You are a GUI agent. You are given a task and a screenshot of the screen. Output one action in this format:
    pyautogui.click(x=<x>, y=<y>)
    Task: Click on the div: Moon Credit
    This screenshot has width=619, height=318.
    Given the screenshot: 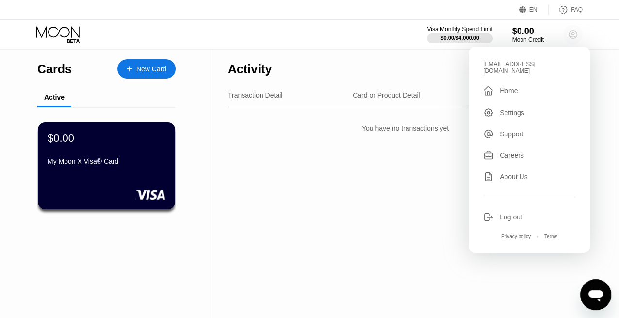 What is the action you would take?
    pyautogui.click(x=528, y=40)
    